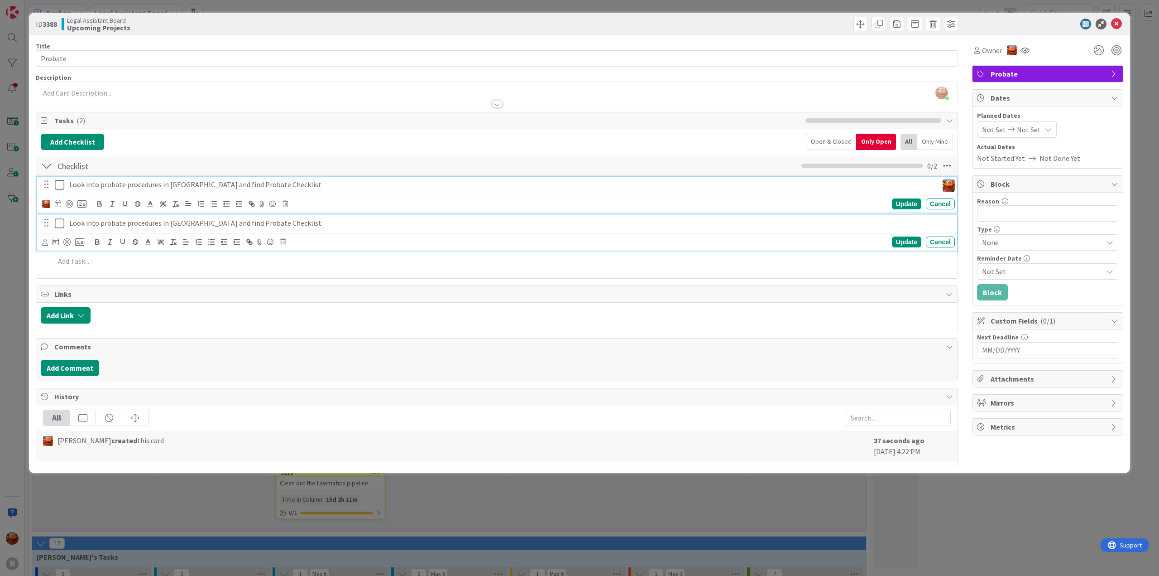  Describe the element at coordinates (498, 294) in the screenshot. I see `span: Links` at that location.